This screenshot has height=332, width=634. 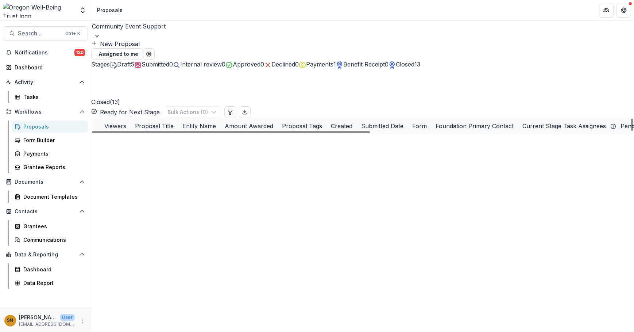 I want to click on div: Entity Name, so click(x=199, y=126).